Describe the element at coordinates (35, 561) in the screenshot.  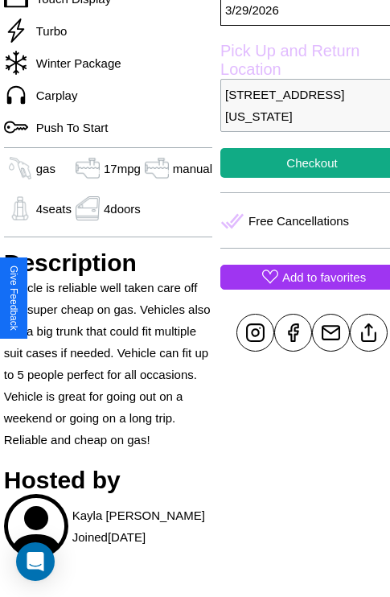
I see `div: Open Intercom Messenger` at that location.